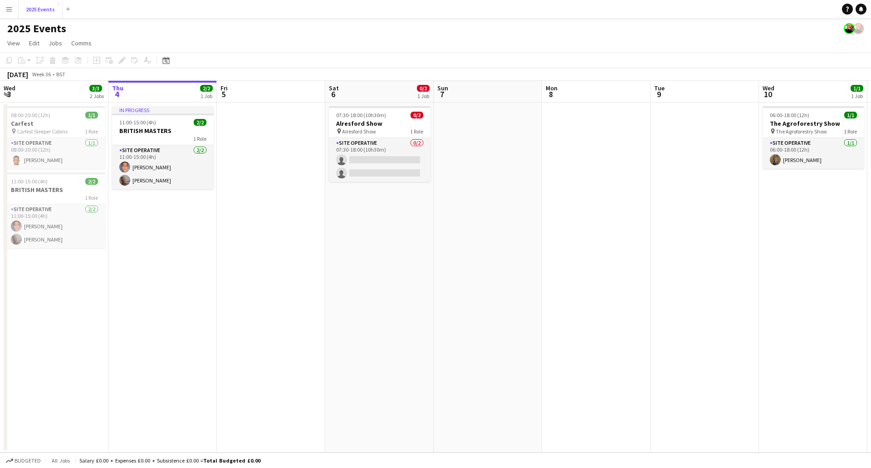 This screenshot has width=871, height=468. I want to click on a: Jobs, so click(55, 43).